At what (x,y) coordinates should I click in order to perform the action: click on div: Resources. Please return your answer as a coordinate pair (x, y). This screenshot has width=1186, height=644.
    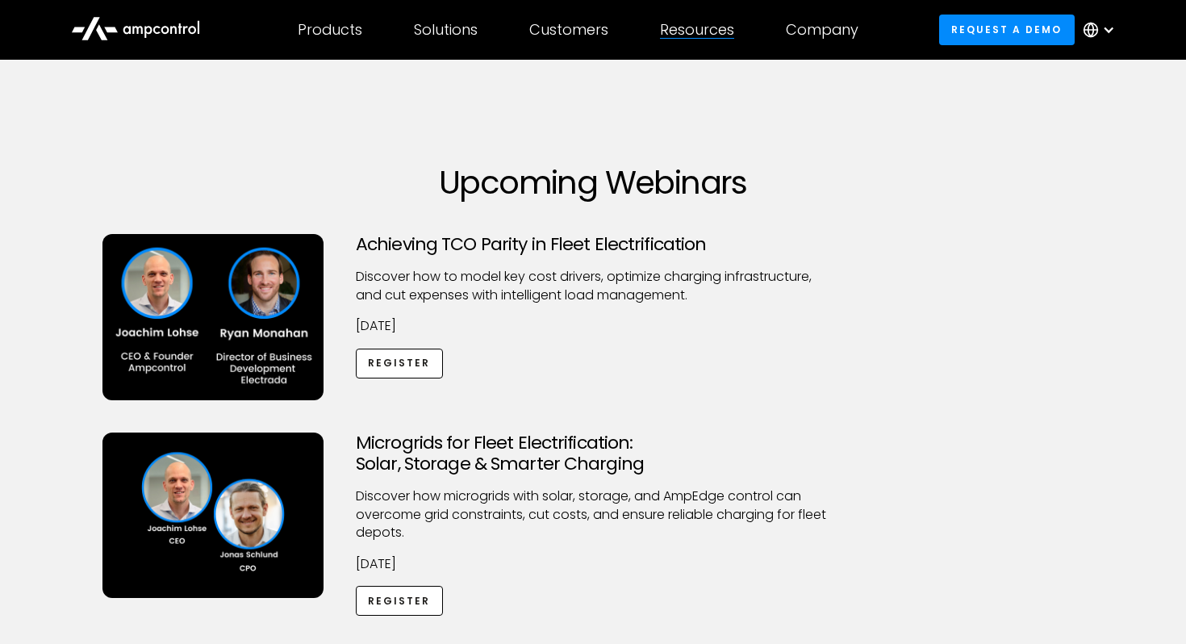
    Looking at the image, I should click on (697, 30).